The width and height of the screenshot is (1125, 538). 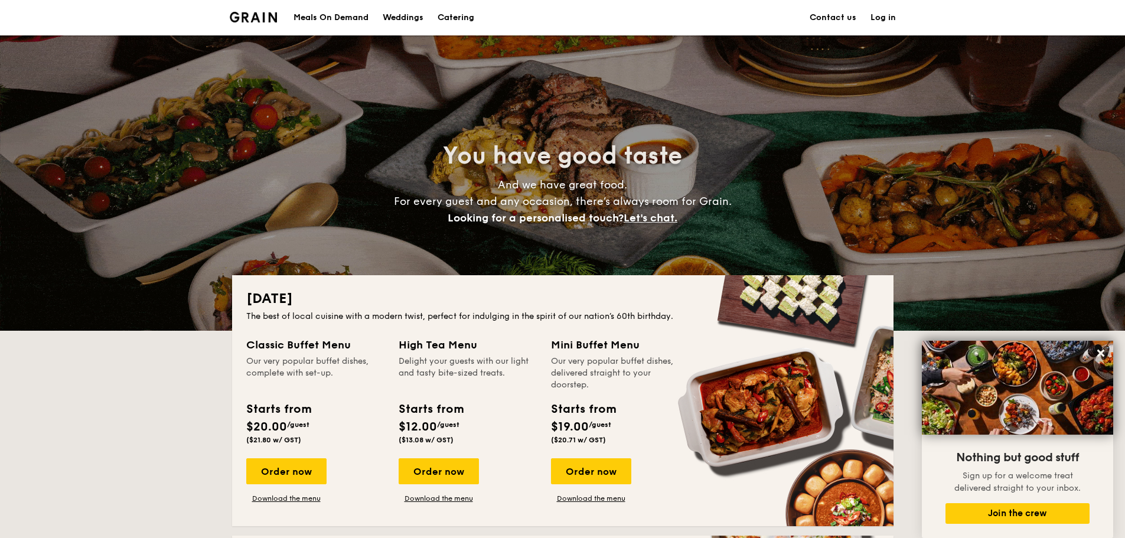 I want to click on span: $20.00, so click(x=266, y=427).